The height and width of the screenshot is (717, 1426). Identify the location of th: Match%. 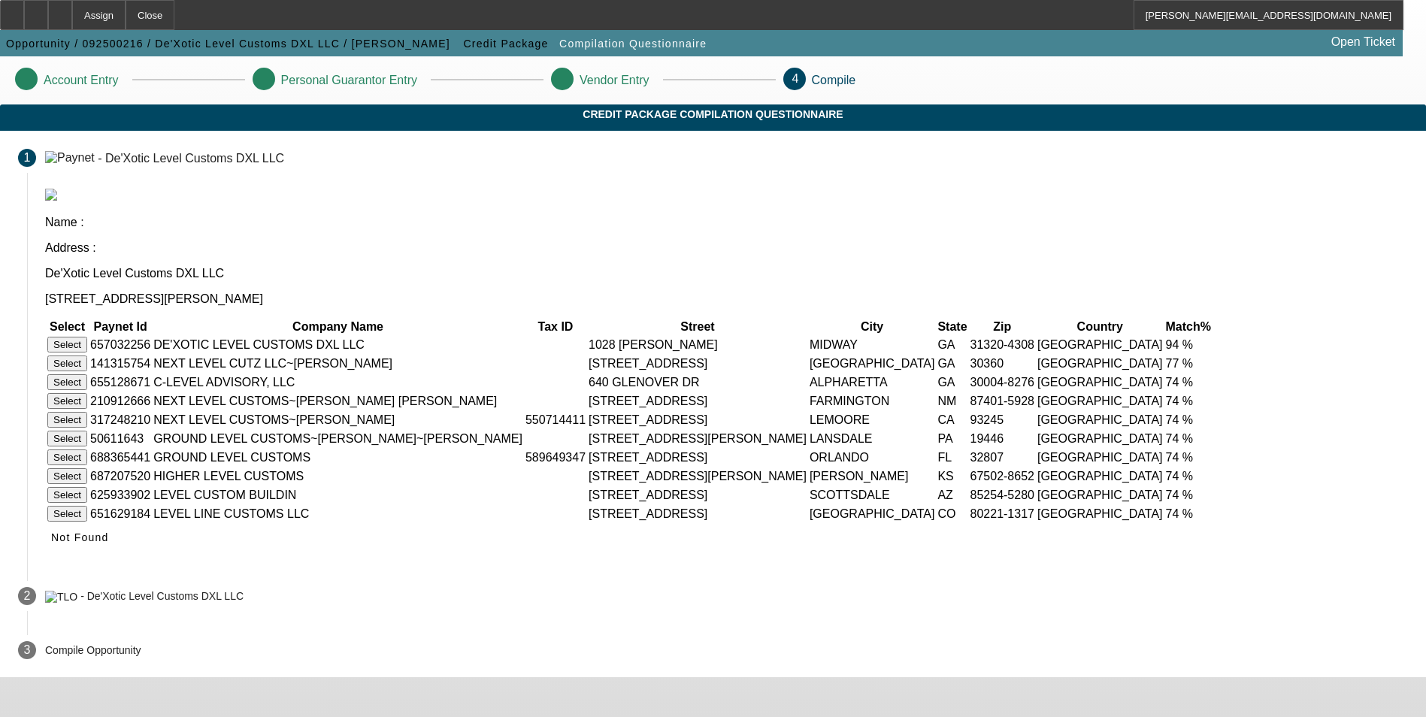
(1188, 327).